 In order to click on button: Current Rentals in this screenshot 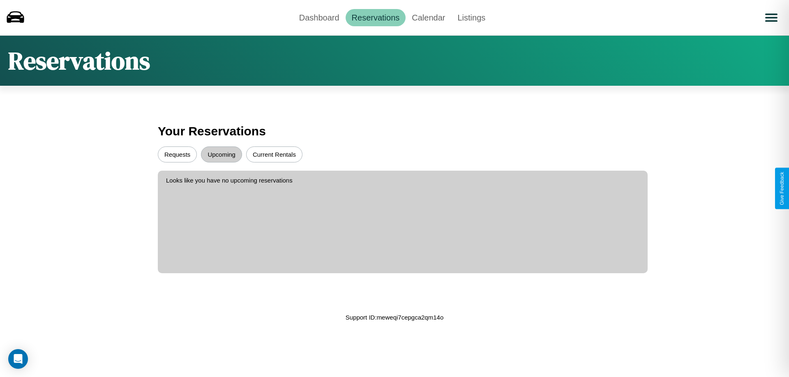, I will do `click(274, 154)`.